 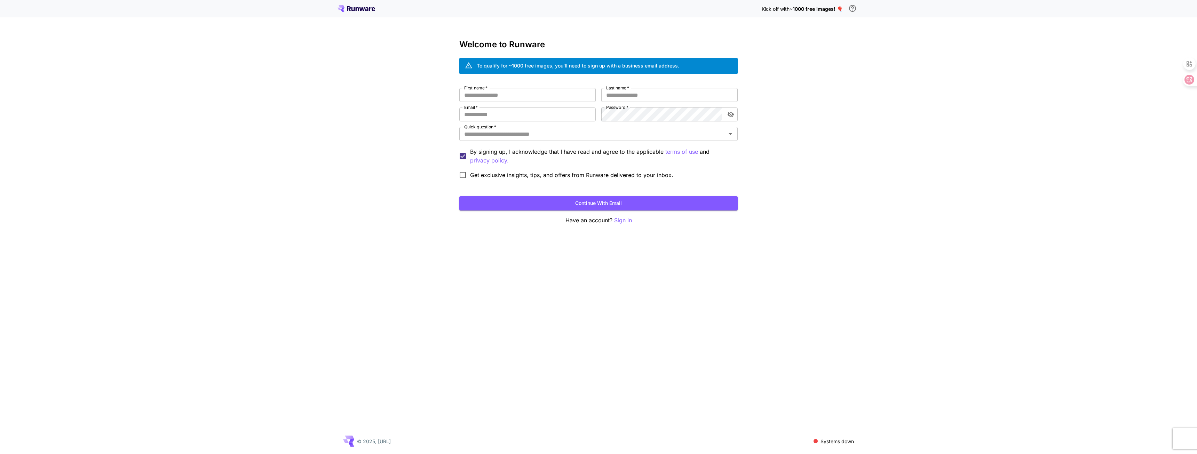 What do you see at coordinates (476, 88) in the screenshot?
I see `label: First name` at bounding box center [476, 88].